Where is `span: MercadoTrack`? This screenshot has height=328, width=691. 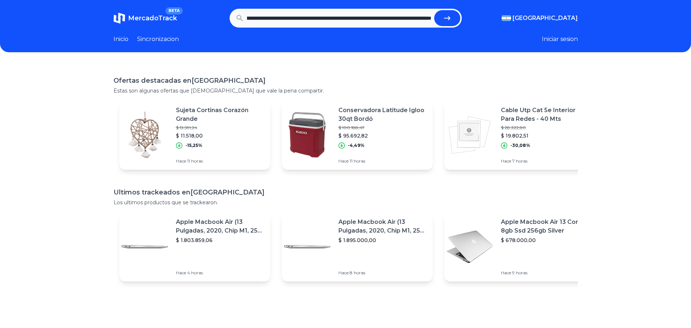
span: MercadoTrack is located at coordinates (152, 18).